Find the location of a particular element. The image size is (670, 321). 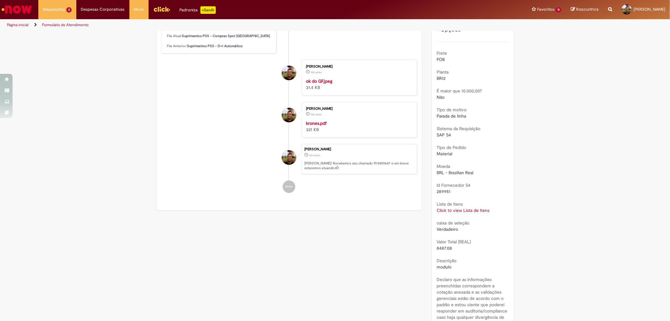

strong: ok do GF.jpeg is located at coordinates (319, 81).